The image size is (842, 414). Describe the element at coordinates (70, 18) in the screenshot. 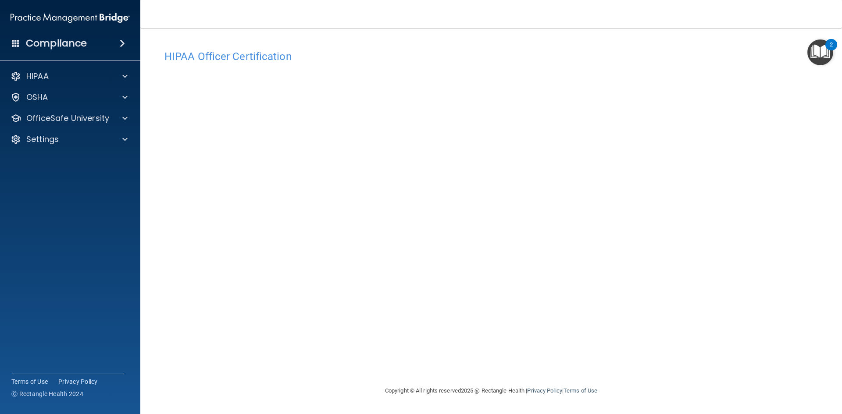

I see `img: PMB logo` at that location.